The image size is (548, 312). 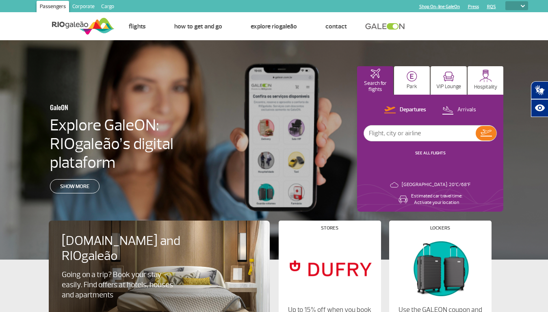 I want to click on a: SEE ALL FLIGHTS, so click(x=430, y=153).